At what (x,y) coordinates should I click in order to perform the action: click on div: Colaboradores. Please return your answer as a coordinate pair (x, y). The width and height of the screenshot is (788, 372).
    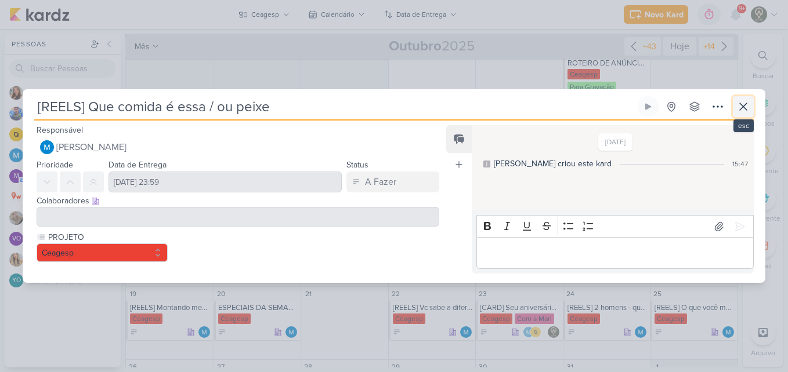
    Looking at the image, I should click on (238, 201).